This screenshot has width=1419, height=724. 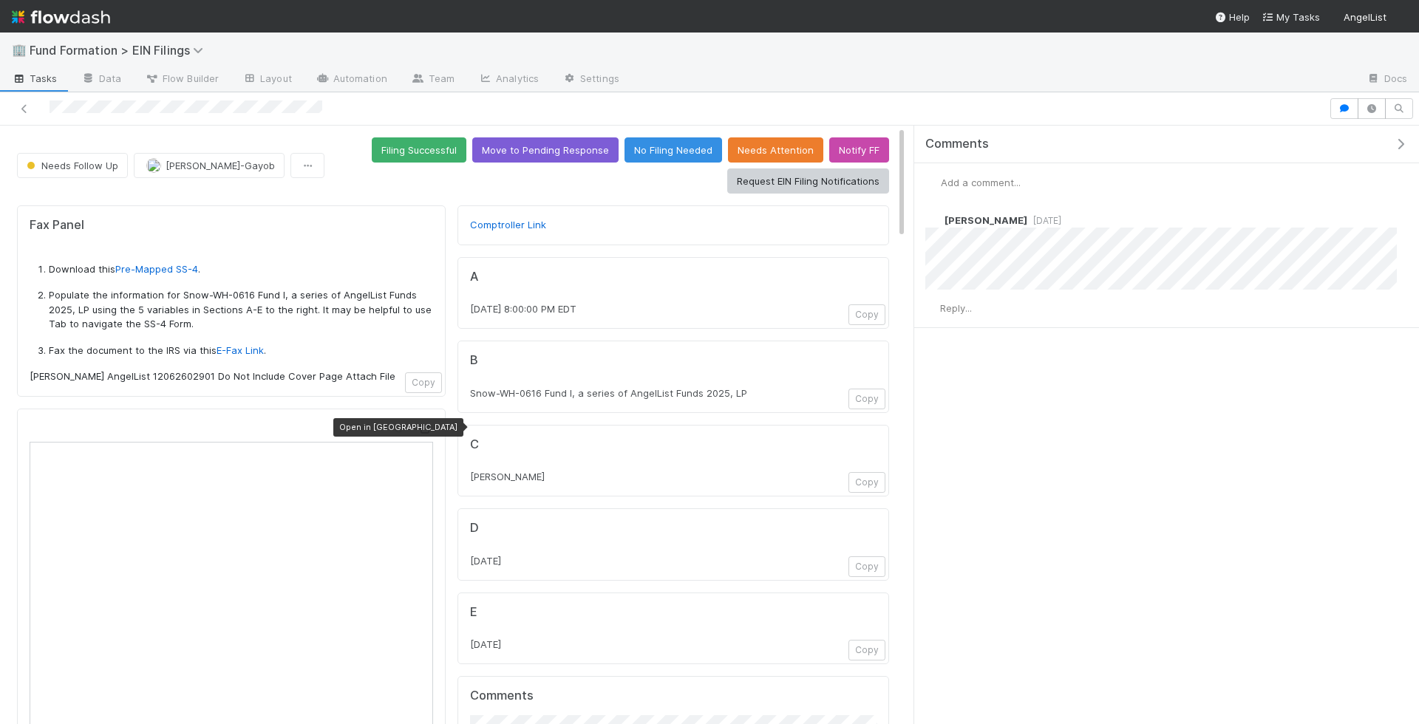 I want to click on a: Team, so click(x=432, y=80).